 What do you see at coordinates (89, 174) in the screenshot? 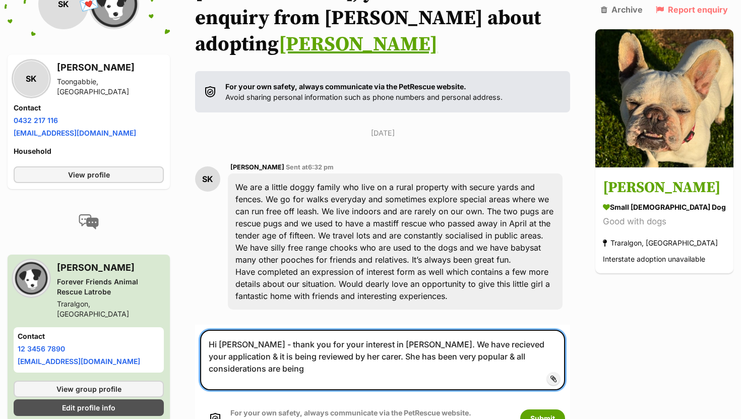
I see `a: View profile` at bounding box center [89, 174].